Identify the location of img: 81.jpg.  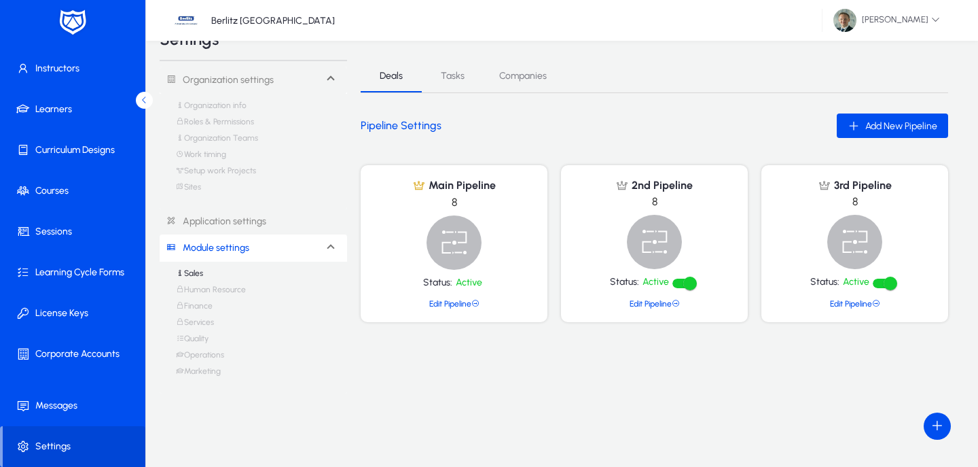
(845, 20).